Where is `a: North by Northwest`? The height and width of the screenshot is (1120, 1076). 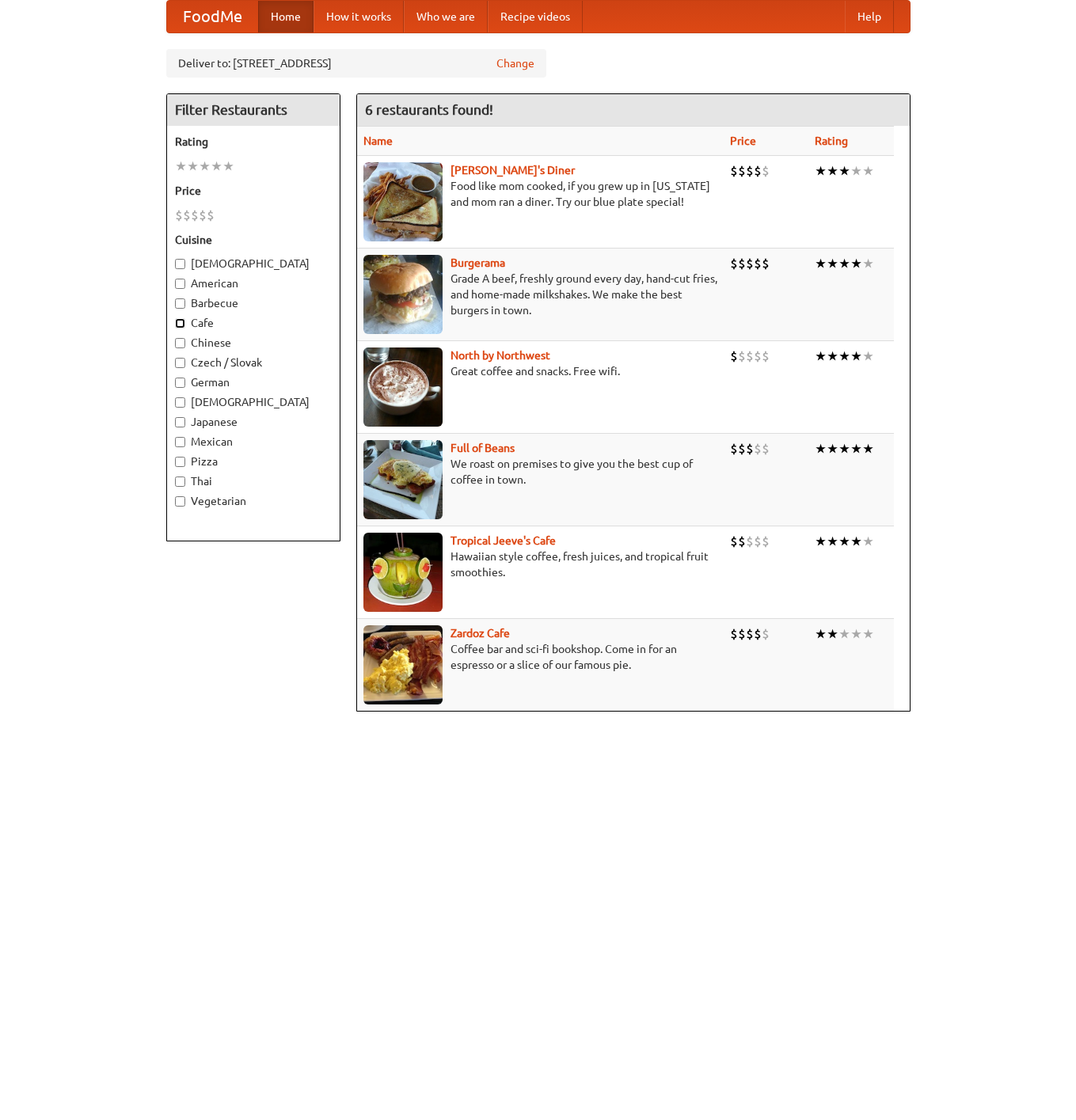
a: North by Northwest is located at coordinates (500, 355).